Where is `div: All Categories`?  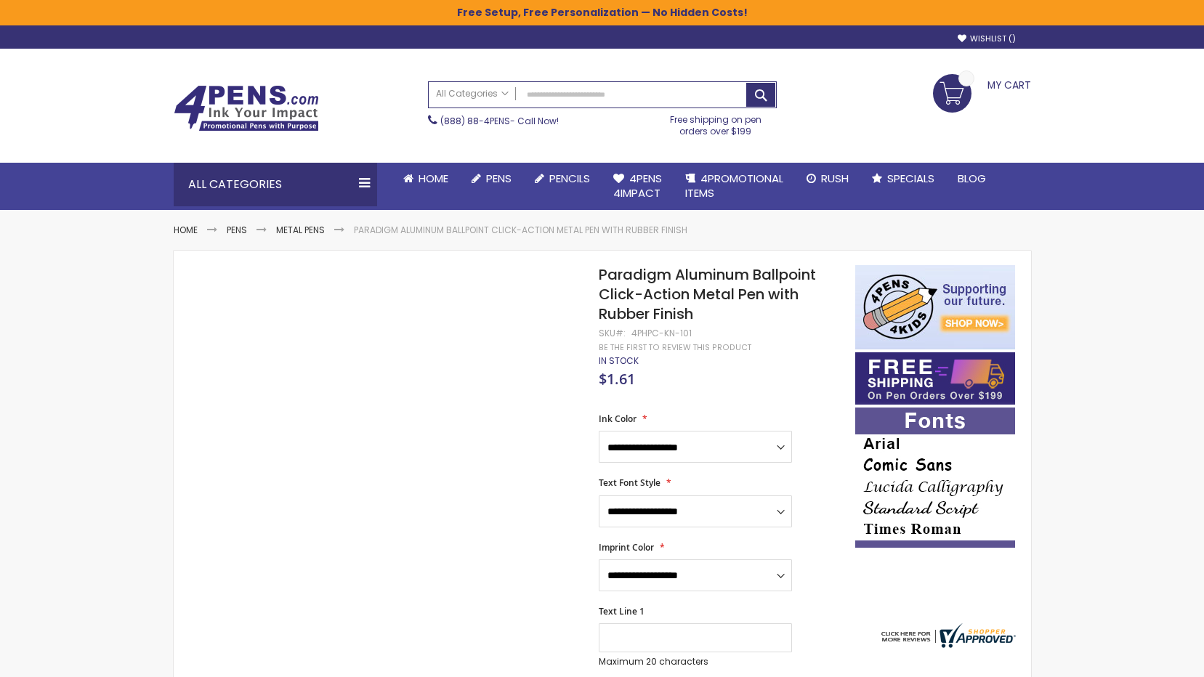 div: All Categories is located at coordinates (275, 185).